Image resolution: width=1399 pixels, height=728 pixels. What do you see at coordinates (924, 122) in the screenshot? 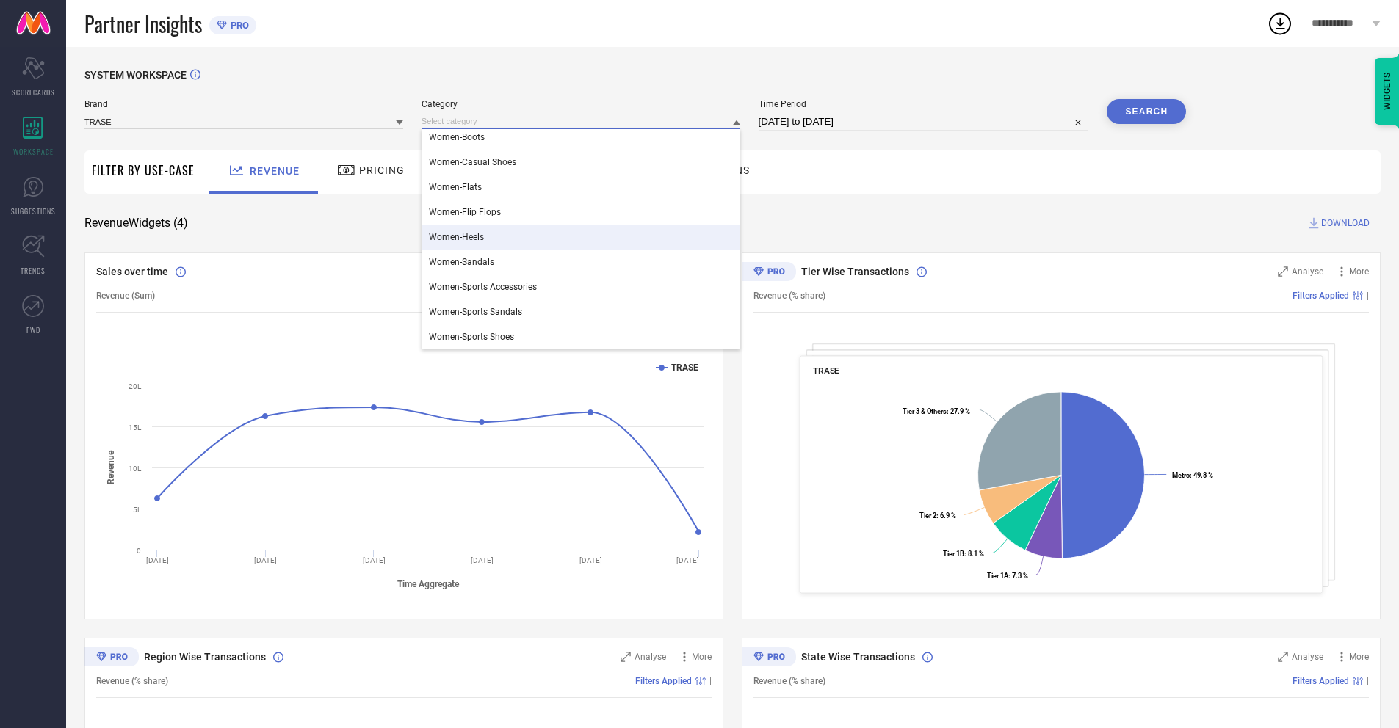
I see `input: Select time period` at bounding box center [924, 122].